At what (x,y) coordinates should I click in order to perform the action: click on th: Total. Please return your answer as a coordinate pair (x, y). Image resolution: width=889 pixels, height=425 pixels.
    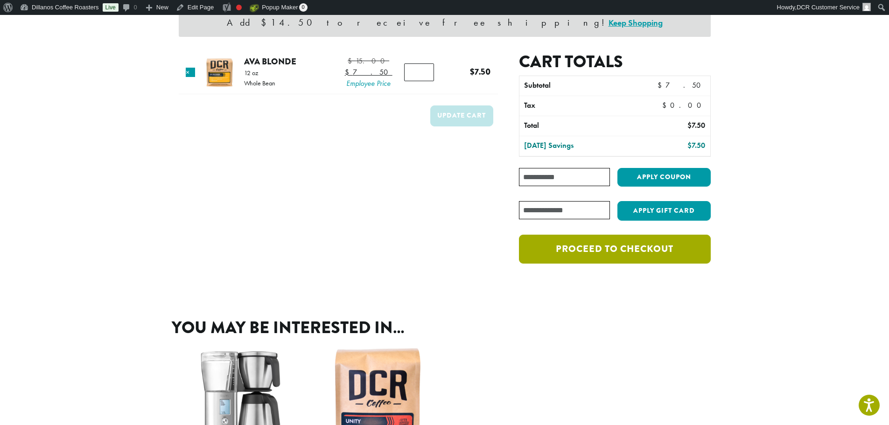
    Looking at the image, I should click on (576, 126).